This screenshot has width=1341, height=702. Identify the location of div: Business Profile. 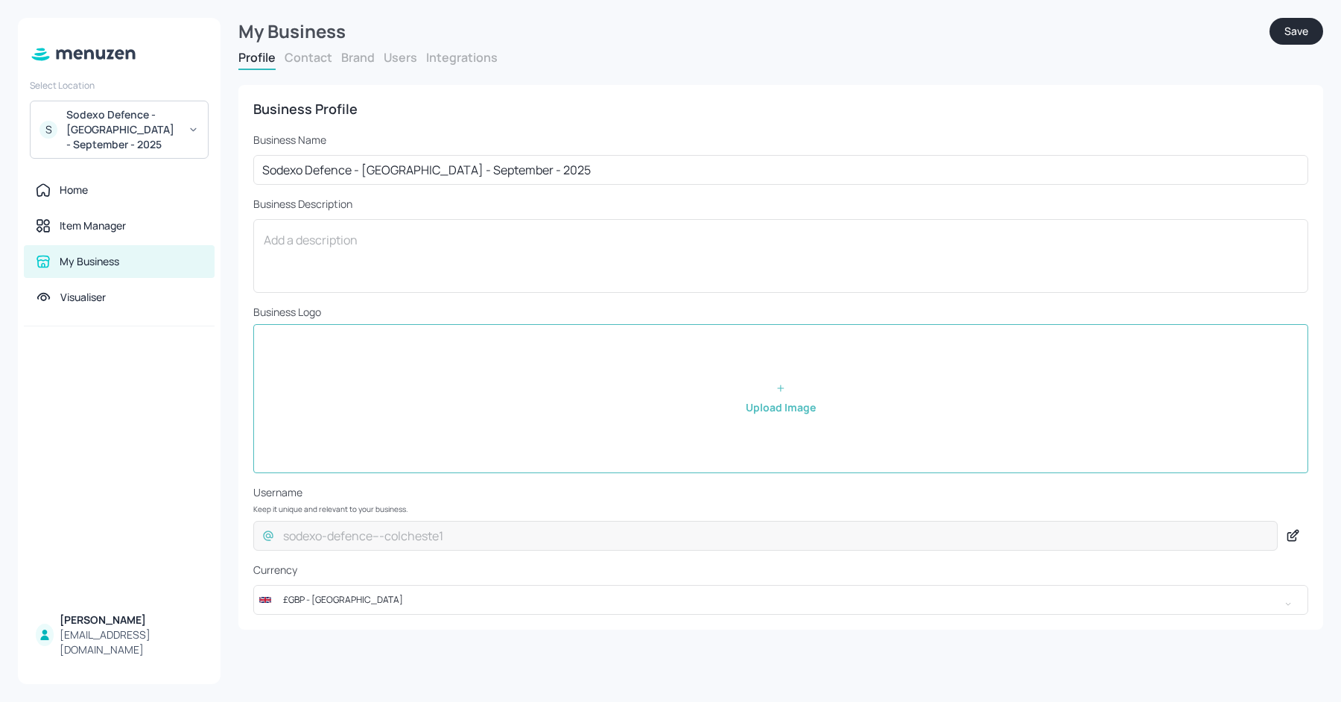
(781, 109).